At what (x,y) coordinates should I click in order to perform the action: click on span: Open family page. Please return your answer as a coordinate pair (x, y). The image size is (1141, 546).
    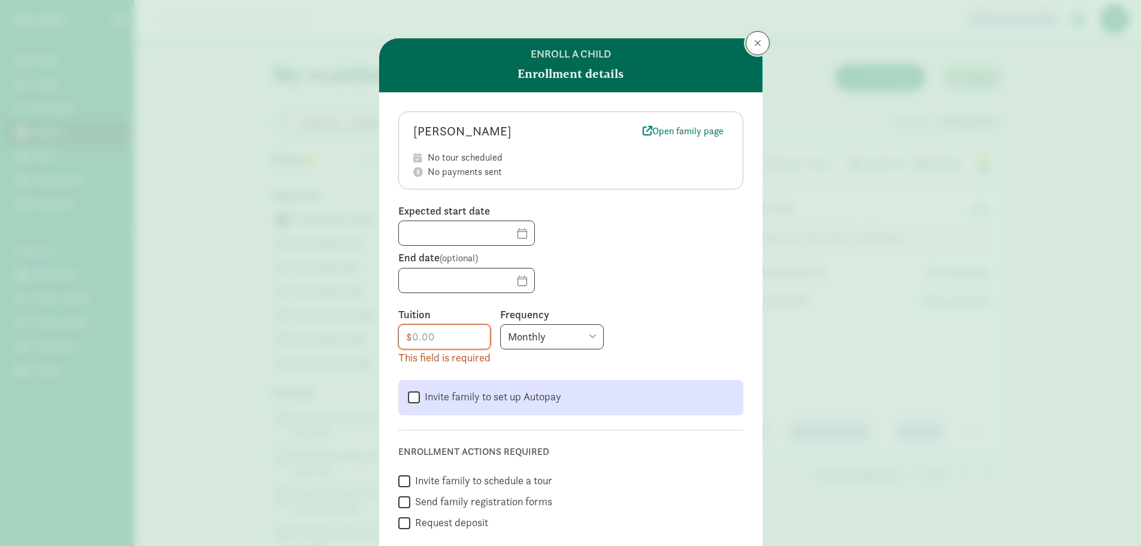
    Looking at the image, I should click on (683, 131).